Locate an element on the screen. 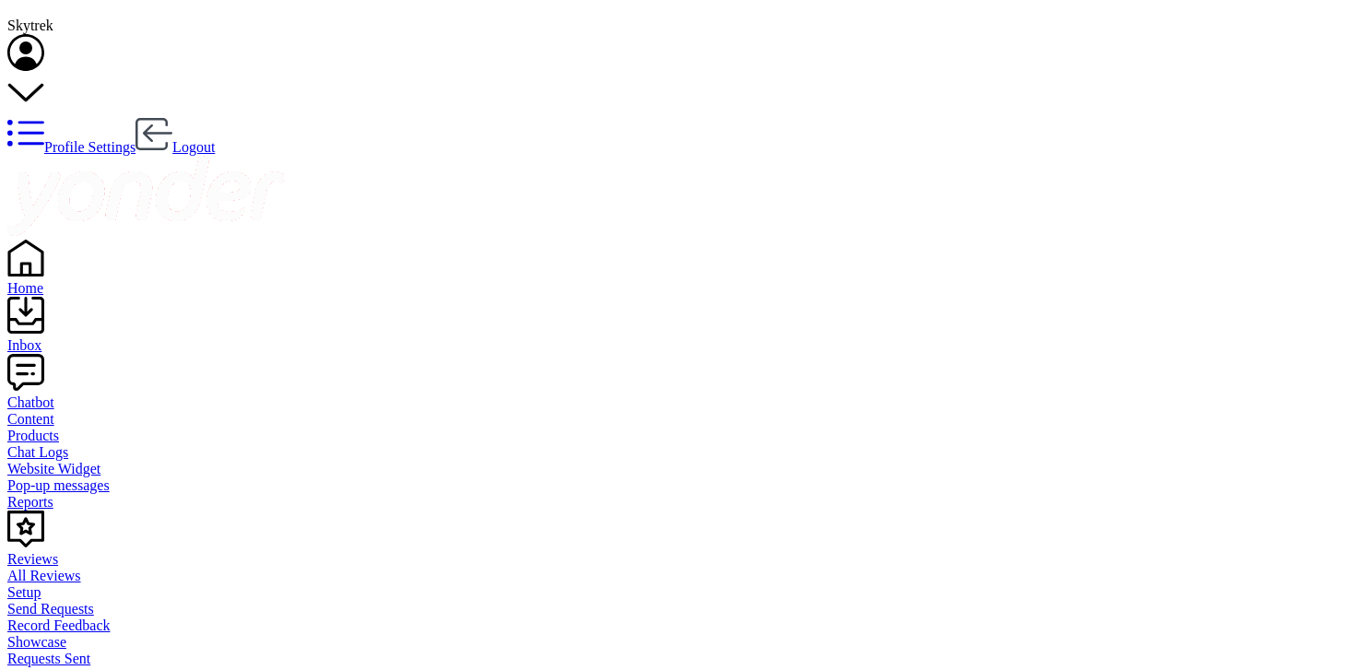 The height and width of the screenshot is (670, 1366). div: Products is located at coordinates (683, 436).